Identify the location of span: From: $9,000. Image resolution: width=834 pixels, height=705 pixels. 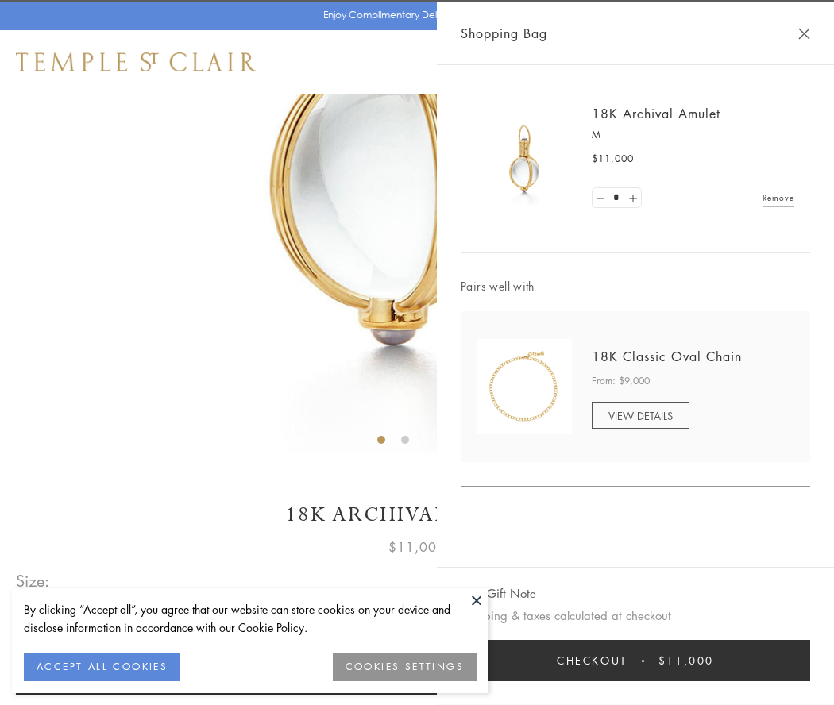
(620, 381).